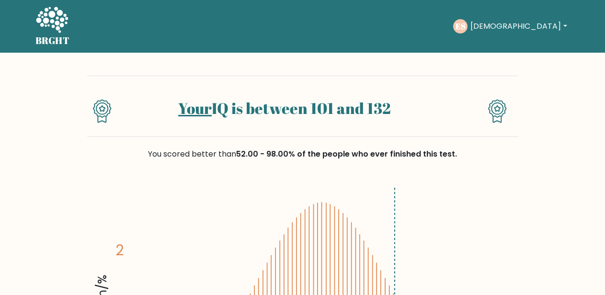 The height and width of the screenshot is (295, 605). What do you see at coordinates (119, 251) in the screenshot?
I see `tspan: 2` at bounding box center [119, 251].